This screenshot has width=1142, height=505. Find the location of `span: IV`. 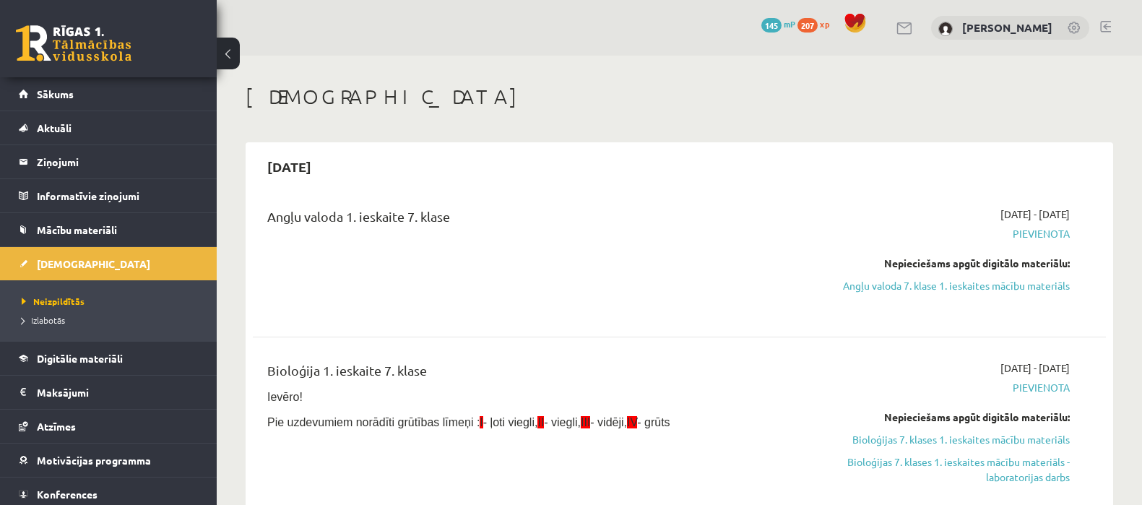

span: IV is located at coordinates (632, 422).